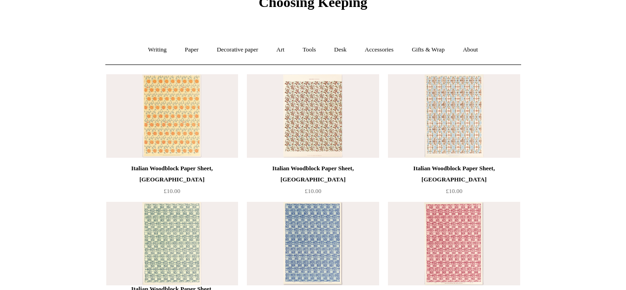 This screenshot has width=626, height=290. What do you see at coordinates (172, 244) in the screenshot?
I see `img: Italian Woodblock Paper Sheet, Venice in Green` at bounding box center [172, 244].